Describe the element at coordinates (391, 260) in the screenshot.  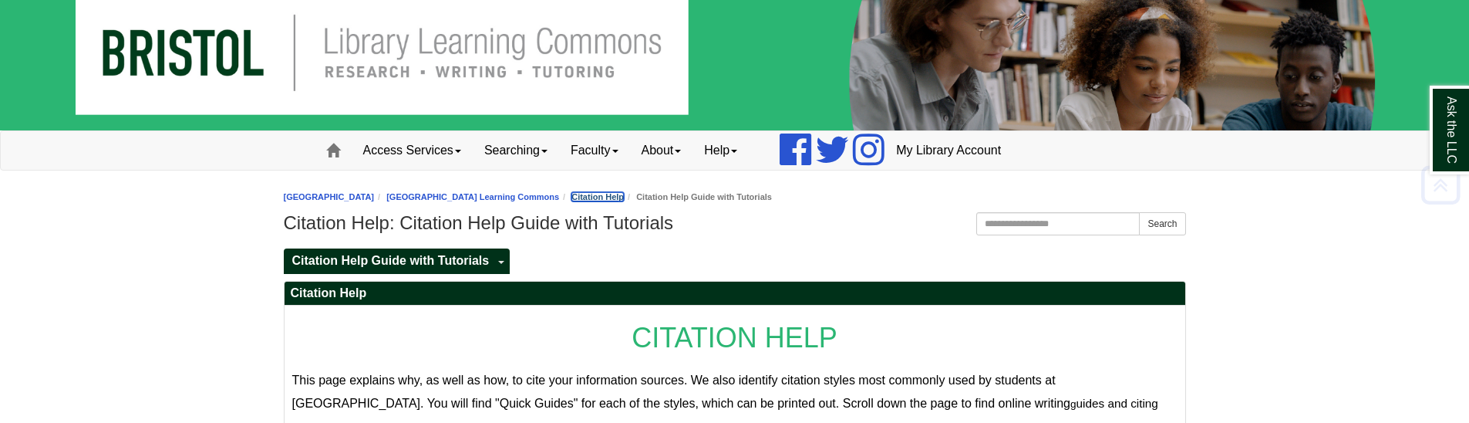
I see `span: Citation Help Guide with Tutorials` at that location.